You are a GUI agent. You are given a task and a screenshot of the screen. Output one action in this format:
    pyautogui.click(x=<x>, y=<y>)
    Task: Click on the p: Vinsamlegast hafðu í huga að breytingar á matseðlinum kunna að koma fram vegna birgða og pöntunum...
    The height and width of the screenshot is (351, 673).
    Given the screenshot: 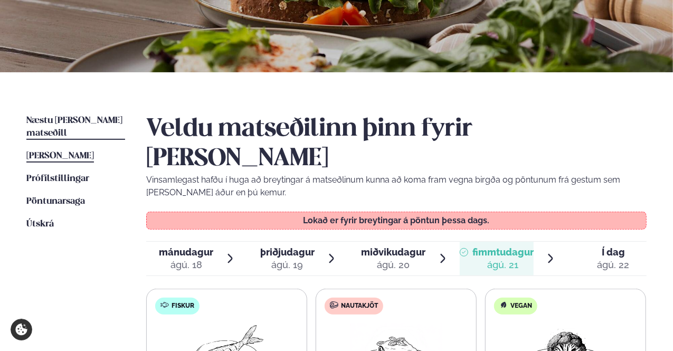 What is the action you would take?
    pyautogui.click(x=396, y=186)
    